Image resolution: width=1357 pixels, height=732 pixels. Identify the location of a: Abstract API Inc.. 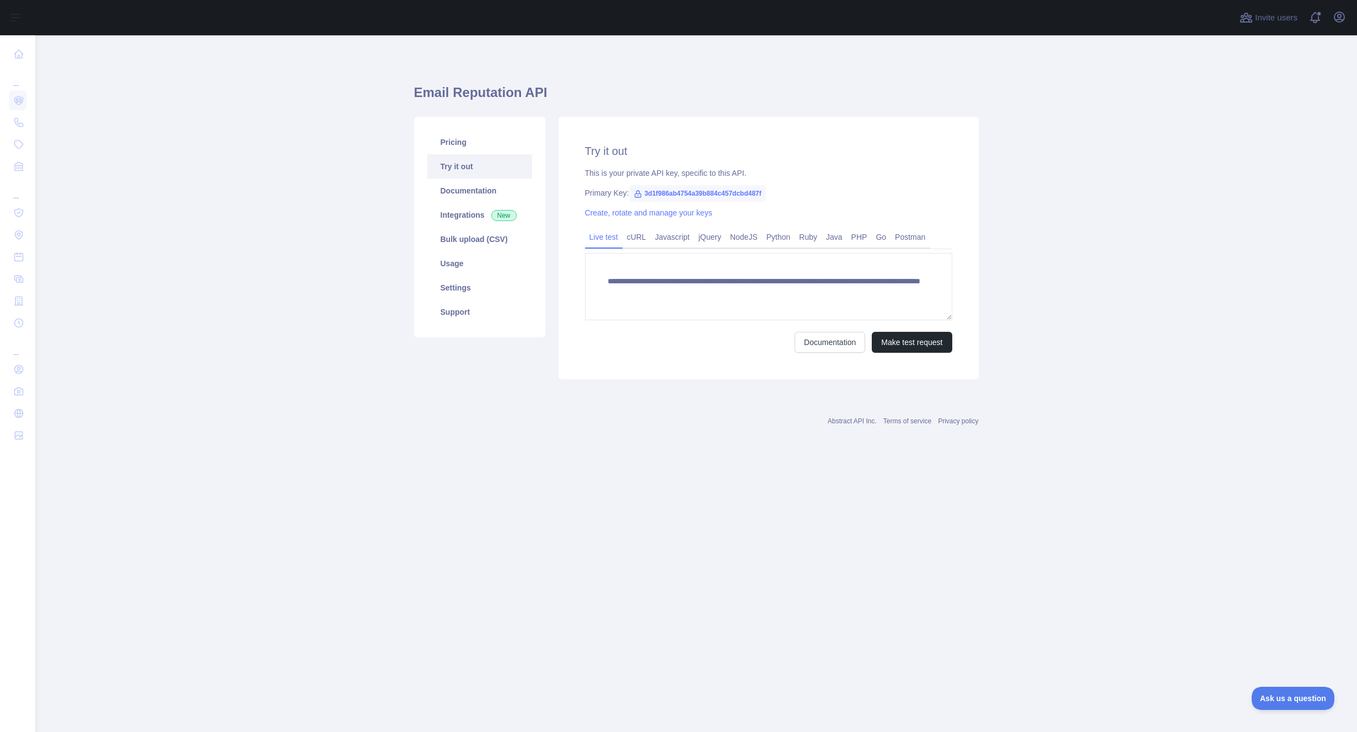
(852, 421).